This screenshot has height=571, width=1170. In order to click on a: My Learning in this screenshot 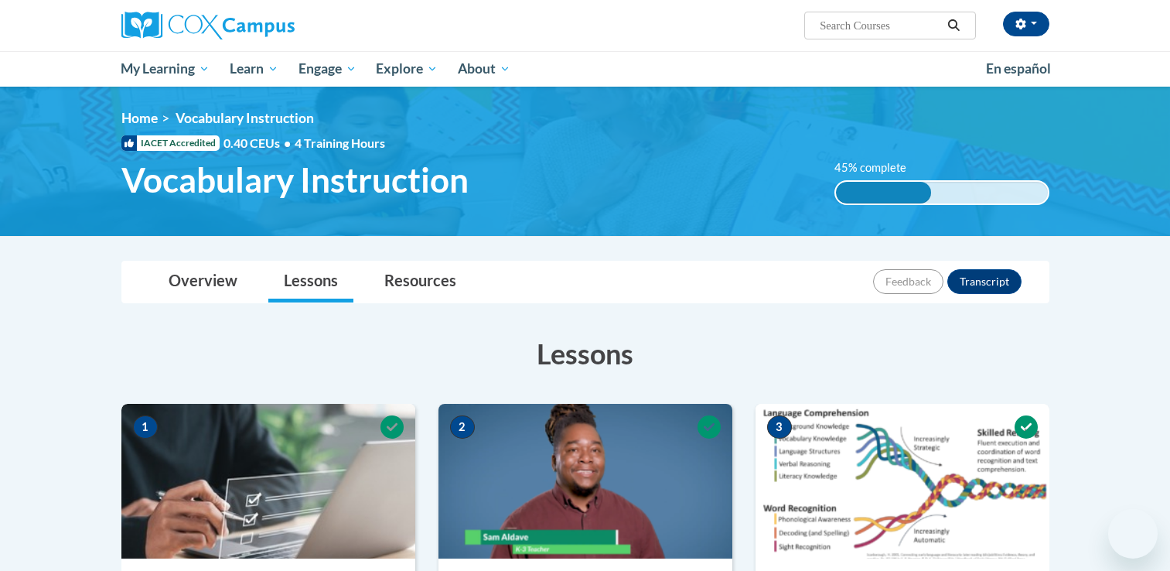, I will do `click(166, 69)`.